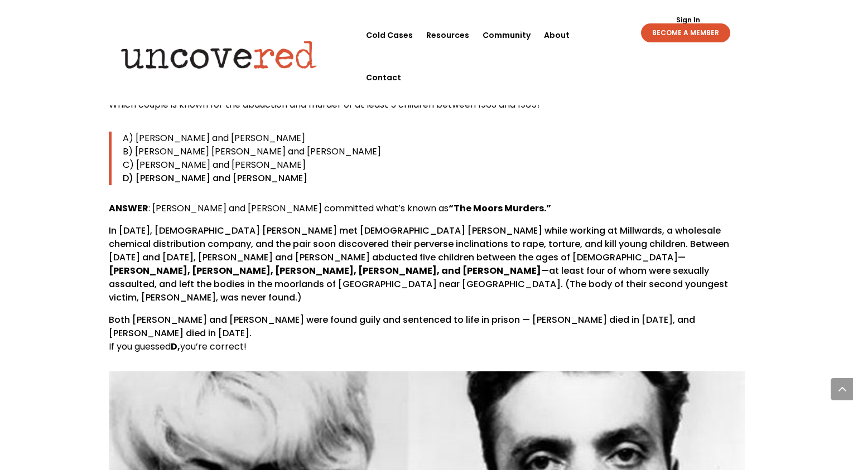 Image resolution: width=853 pixels, height=470 pixels. Describe the element at coordinates (688, 20) in the screenshot. I see `a: Sign In` at that location.